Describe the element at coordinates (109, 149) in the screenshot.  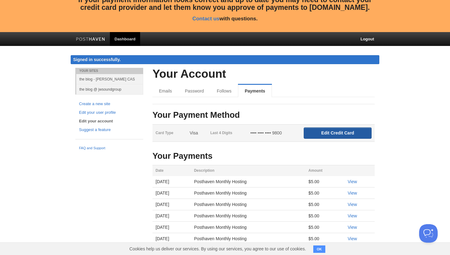
I see `a: FAQ and Support` at that location.